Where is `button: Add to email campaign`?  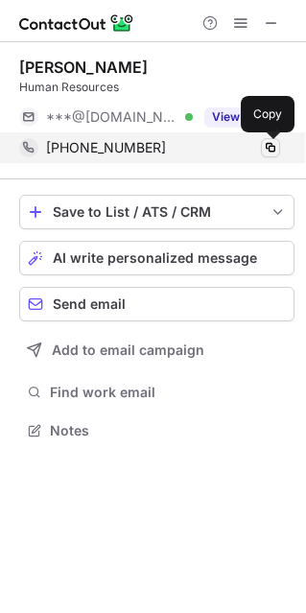 button: Add to email campaign is located at coordinates (156, 350).